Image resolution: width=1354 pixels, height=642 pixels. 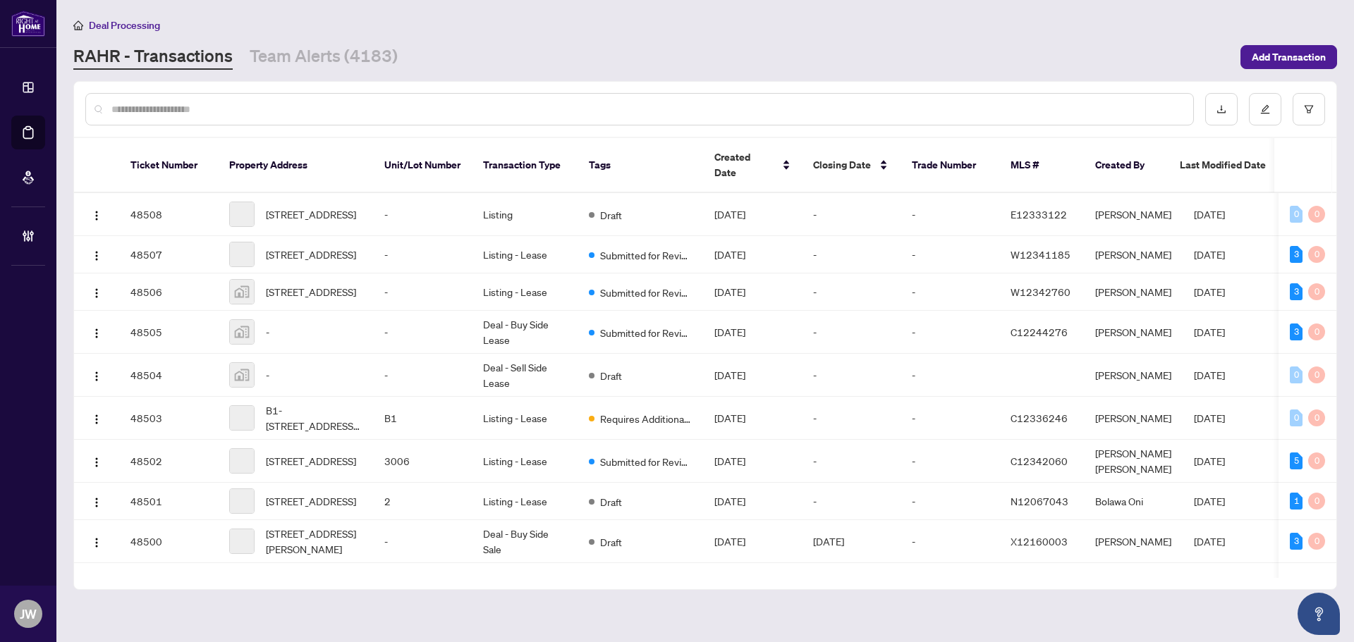 I want to click on span: E12333122, so click(x=1039, y=214).